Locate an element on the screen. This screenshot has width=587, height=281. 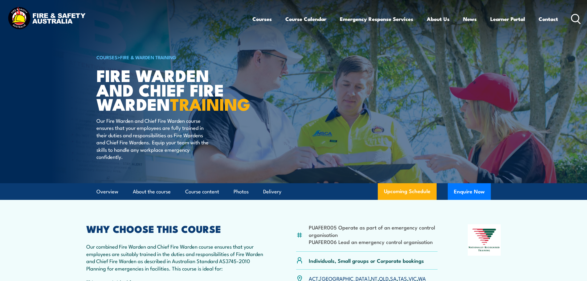
a: Overview is located at coordinates (107, 191).